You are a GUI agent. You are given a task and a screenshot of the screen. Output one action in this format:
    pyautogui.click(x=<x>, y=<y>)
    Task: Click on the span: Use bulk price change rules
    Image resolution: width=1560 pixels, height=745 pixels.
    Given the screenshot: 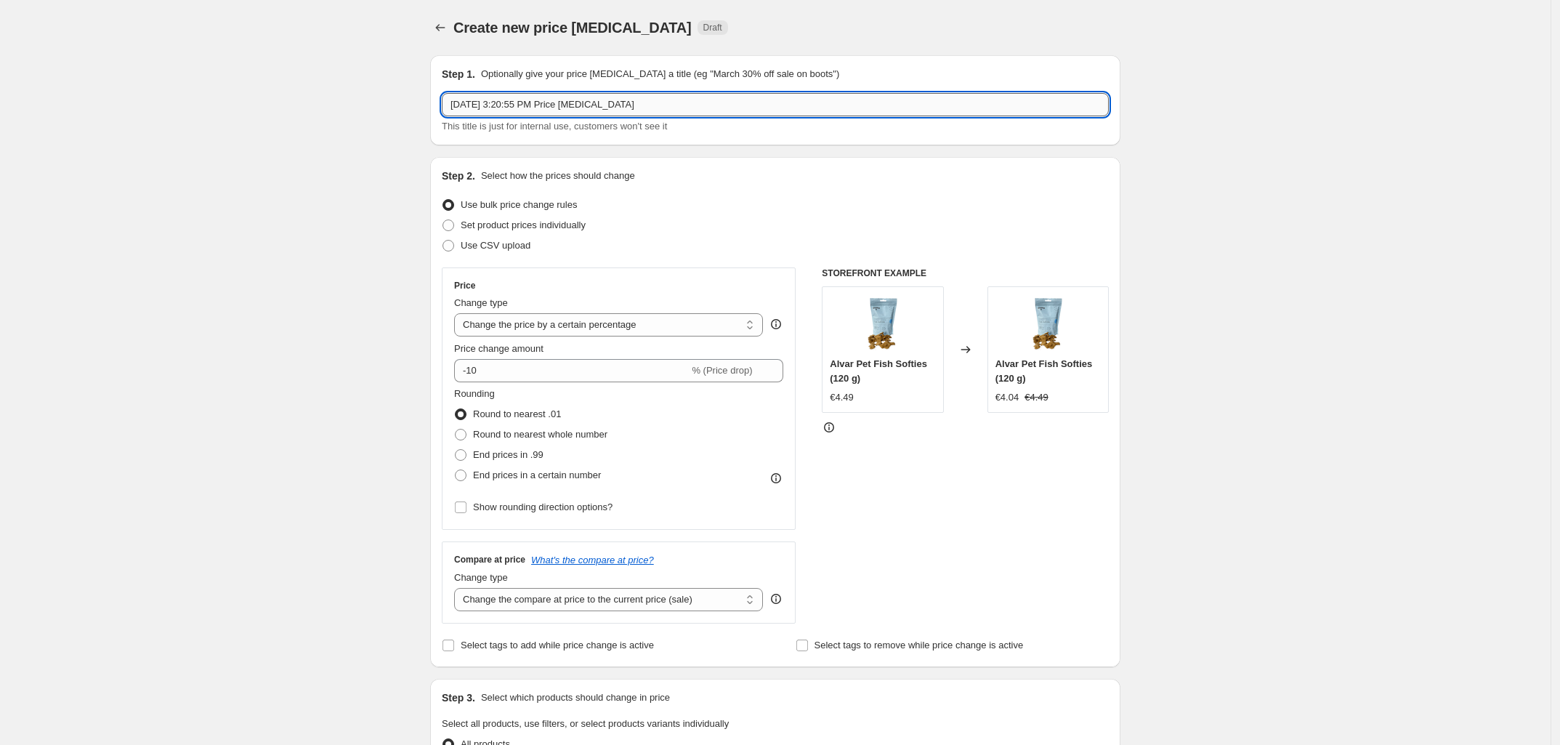 What is the action you would take?
    pyautogui.click(x=519, y=204)
    